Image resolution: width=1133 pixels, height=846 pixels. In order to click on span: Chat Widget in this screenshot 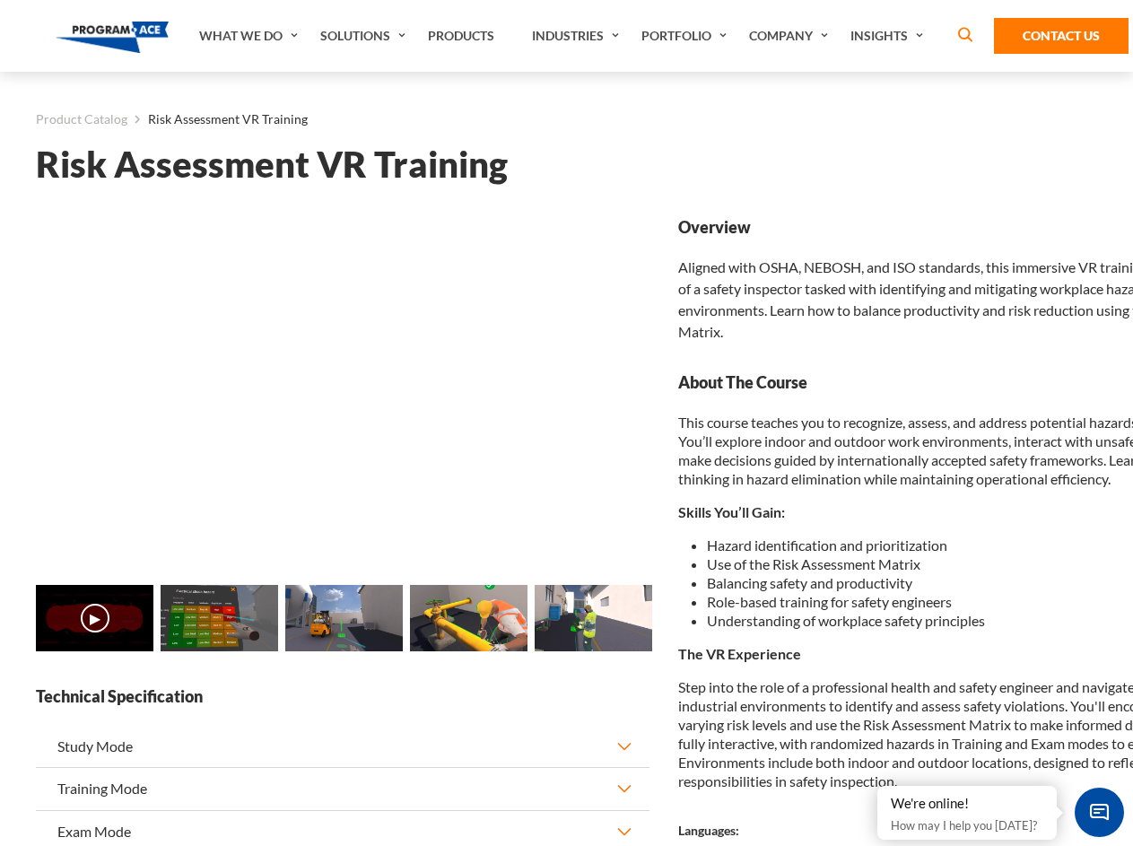, I will do `click(1099, 812)`.